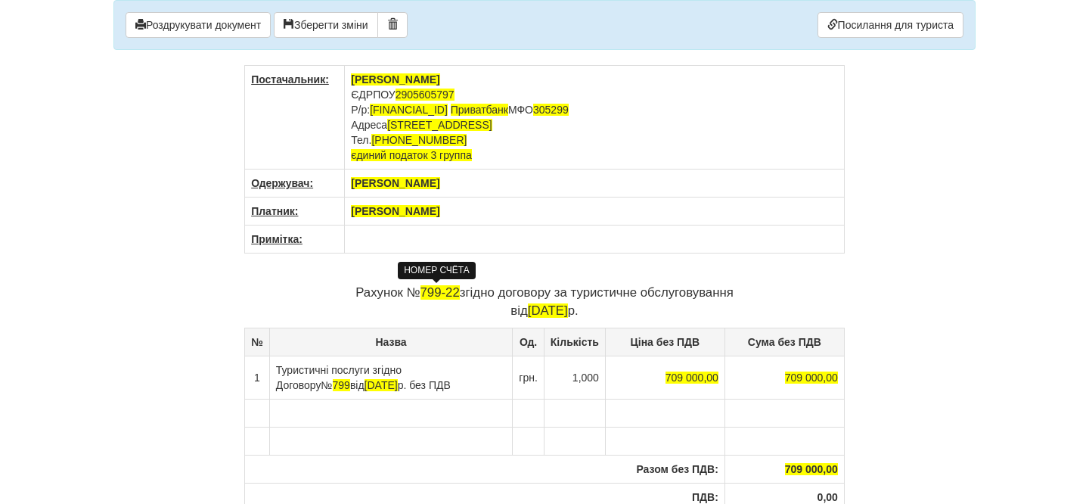 This screenshot has height=504, width=1089. I want to click on th: Од., so click(529, 341).